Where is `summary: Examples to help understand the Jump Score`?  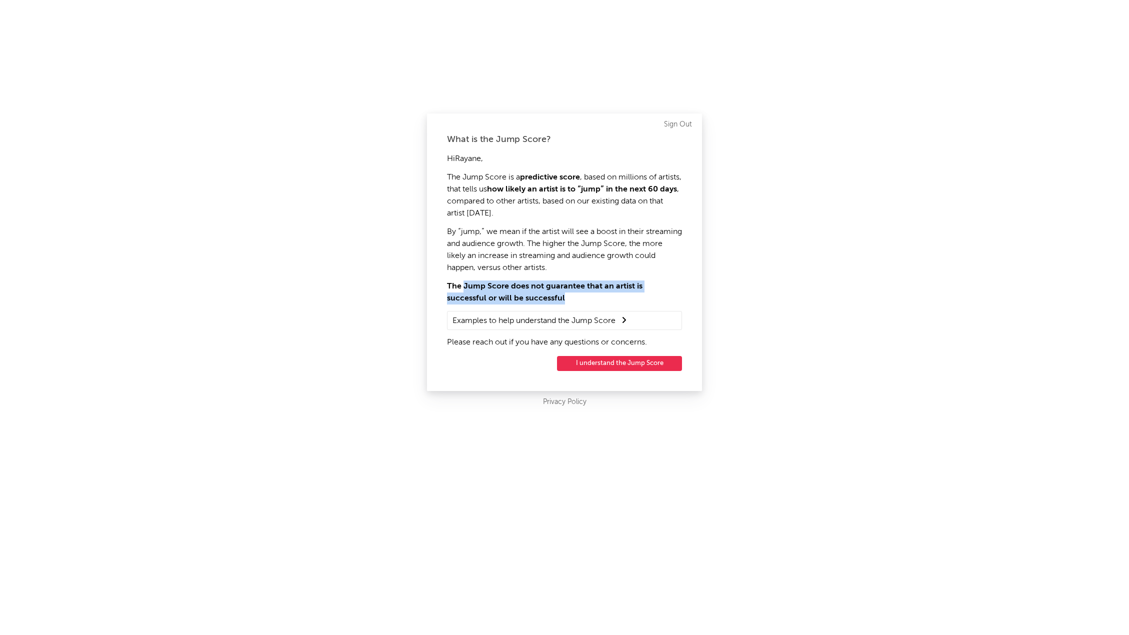 summary: Examples to help understand the Jump Score is located at coordinates (565, 321).